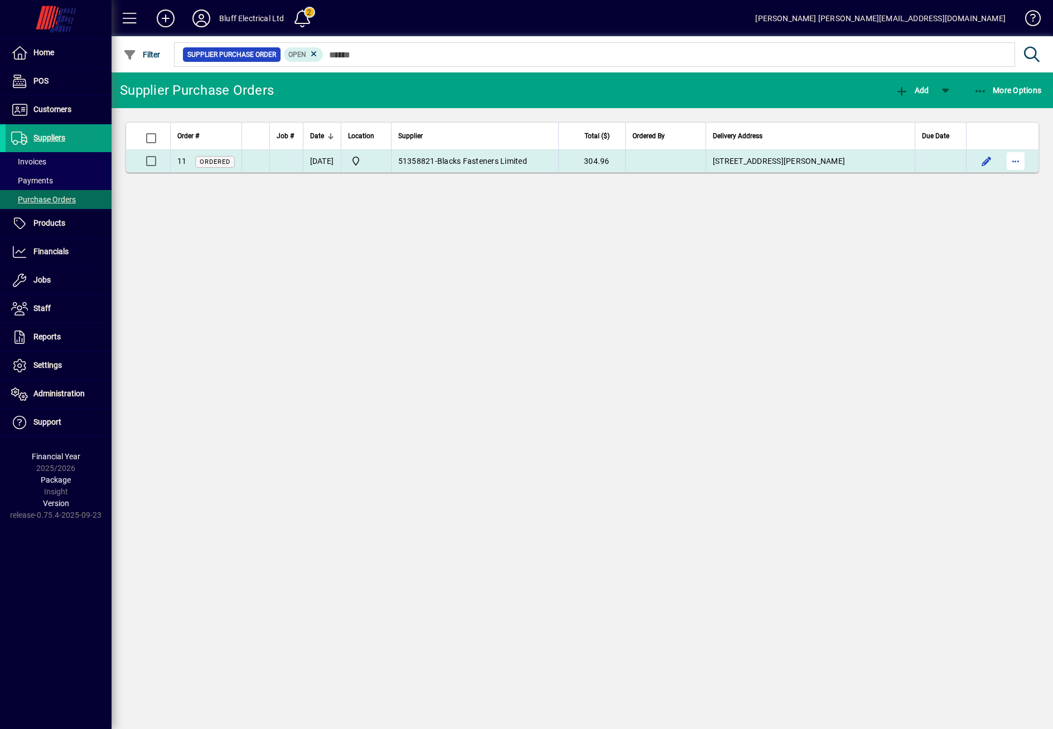 This screenshot has width=1053, height=729. Describe the element at coordinates (231, 55) in the screenshot. I see `span: Supplier Purchase Order` at that location.